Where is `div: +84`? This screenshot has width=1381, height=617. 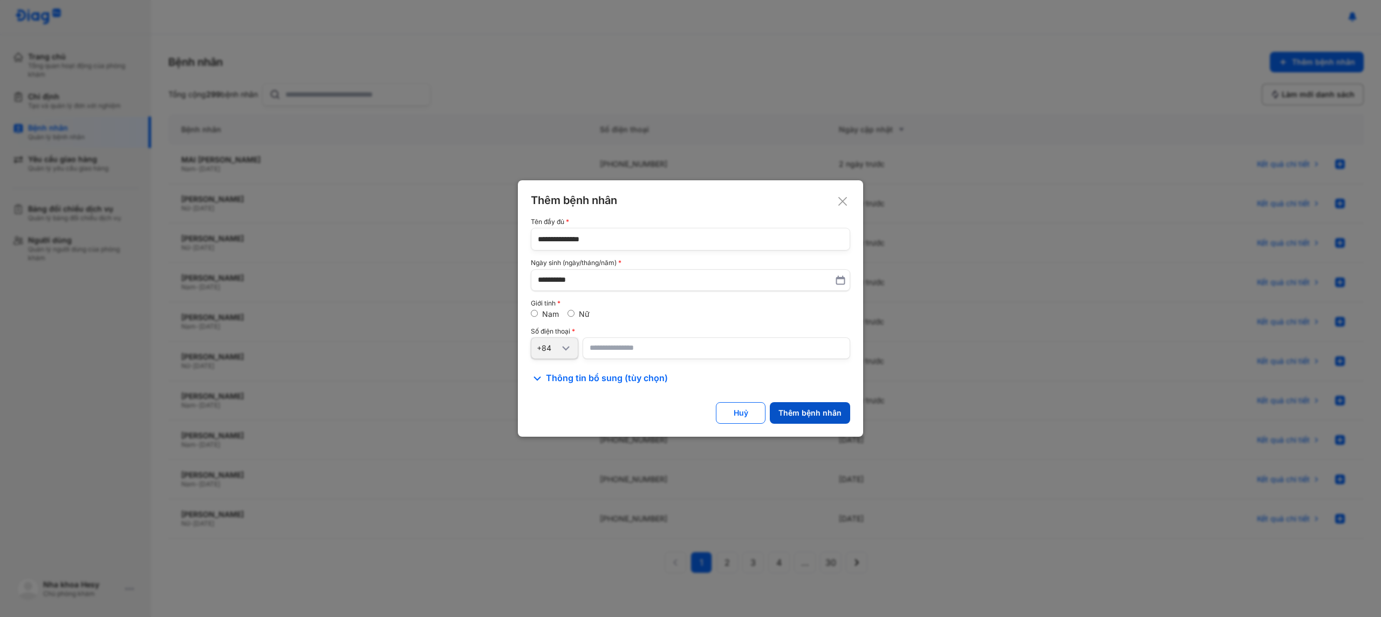 div: +84 is located at coordinates (548, 348).